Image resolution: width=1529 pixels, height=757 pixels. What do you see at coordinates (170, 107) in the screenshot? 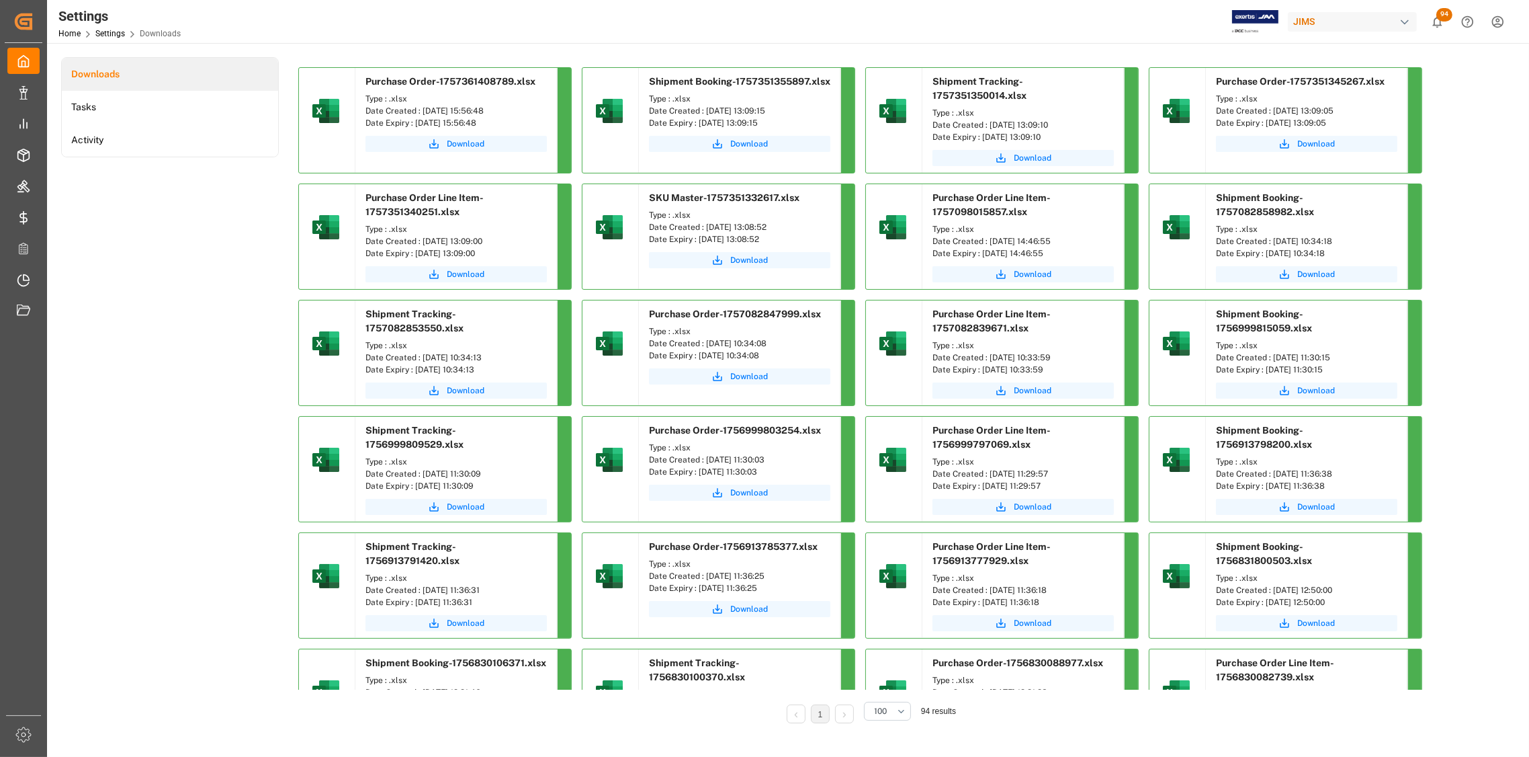
I see `li: Tasks` at bounding box center [170, 107].